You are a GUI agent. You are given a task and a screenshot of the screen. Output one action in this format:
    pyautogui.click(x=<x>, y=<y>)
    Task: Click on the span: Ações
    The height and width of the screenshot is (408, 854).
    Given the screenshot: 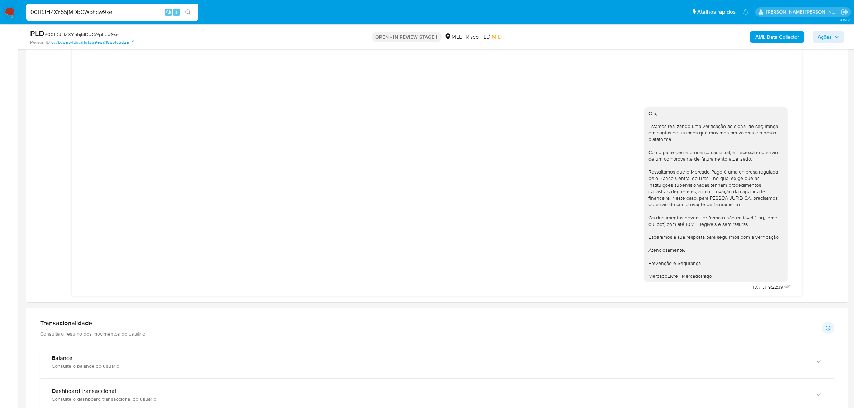 What is the action you would take?
    pyautogui.click(x=825, y=37)
    